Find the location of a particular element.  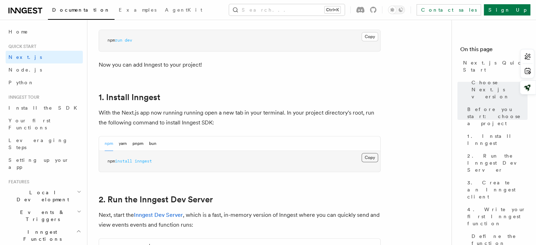

span: Next.js is located at coordinates (25, 57).